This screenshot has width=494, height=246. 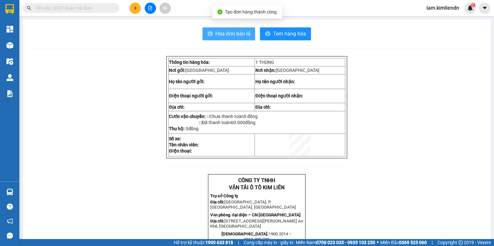 What do you see at coordinates (177, 70) in the screenshot?
I see `strong: Nơi gởi:` at bounding box center [177, 70].